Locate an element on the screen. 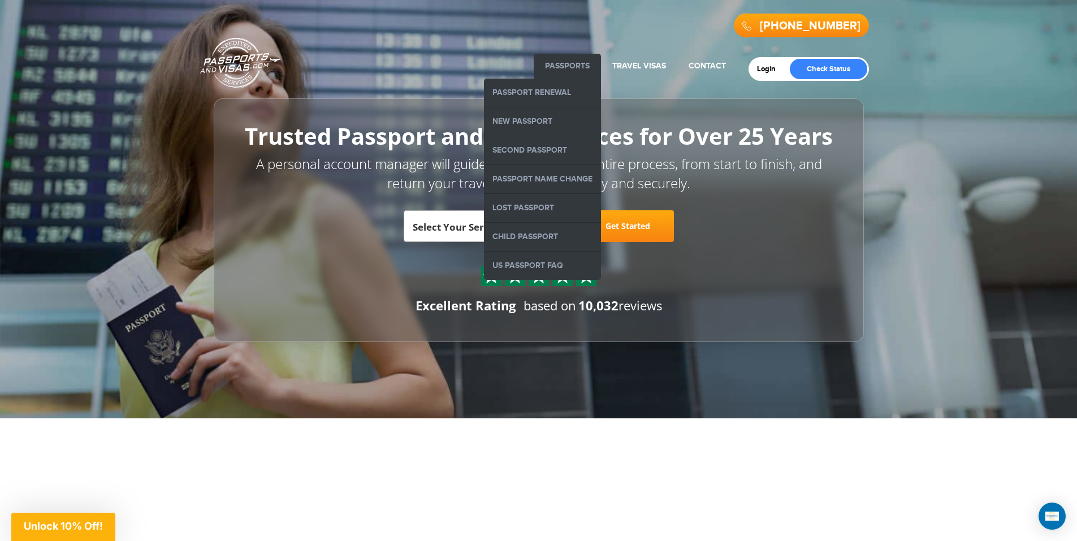  div: Unlock 10% Off! is located at coordinates (63, 527).